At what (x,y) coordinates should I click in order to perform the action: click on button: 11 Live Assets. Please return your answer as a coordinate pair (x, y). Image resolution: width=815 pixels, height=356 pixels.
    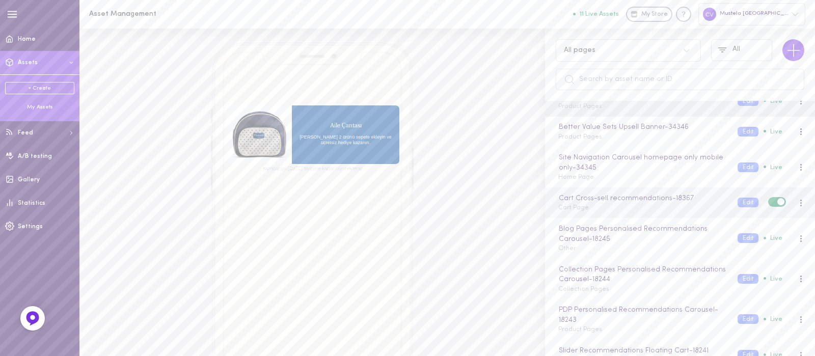
    Looking at the image, I should click on (596, 14).